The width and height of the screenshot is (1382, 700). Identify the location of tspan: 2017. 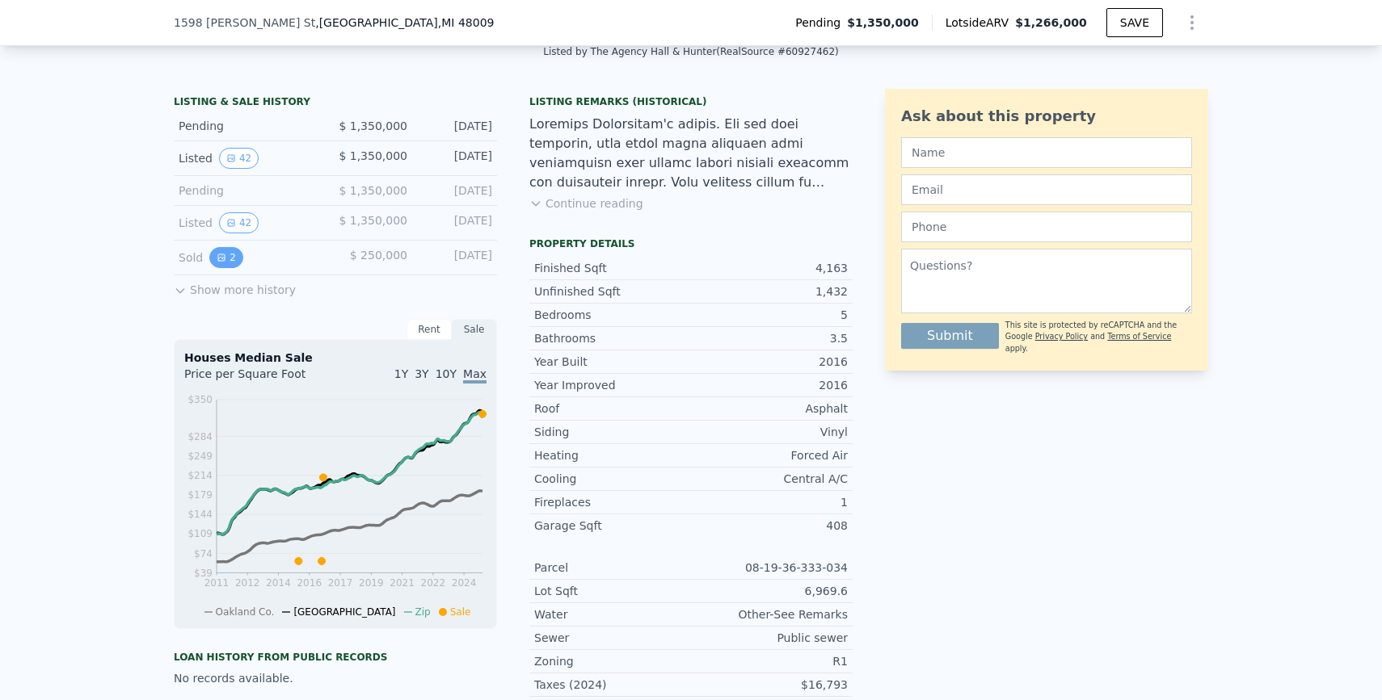
(340, 583).